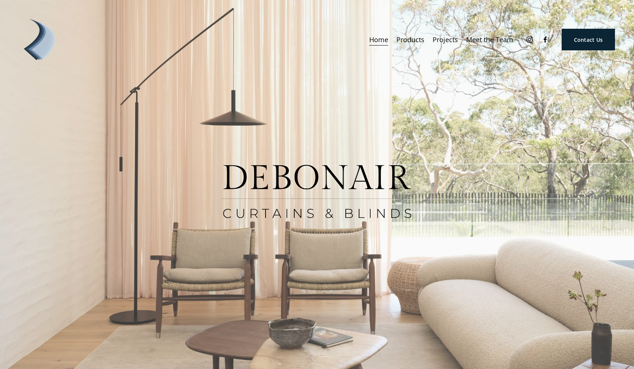 This screenshot has height=369, width=634. Describe the element at coordinates (546, 40) in the screenshot. I see `a: Facebook` at that location.